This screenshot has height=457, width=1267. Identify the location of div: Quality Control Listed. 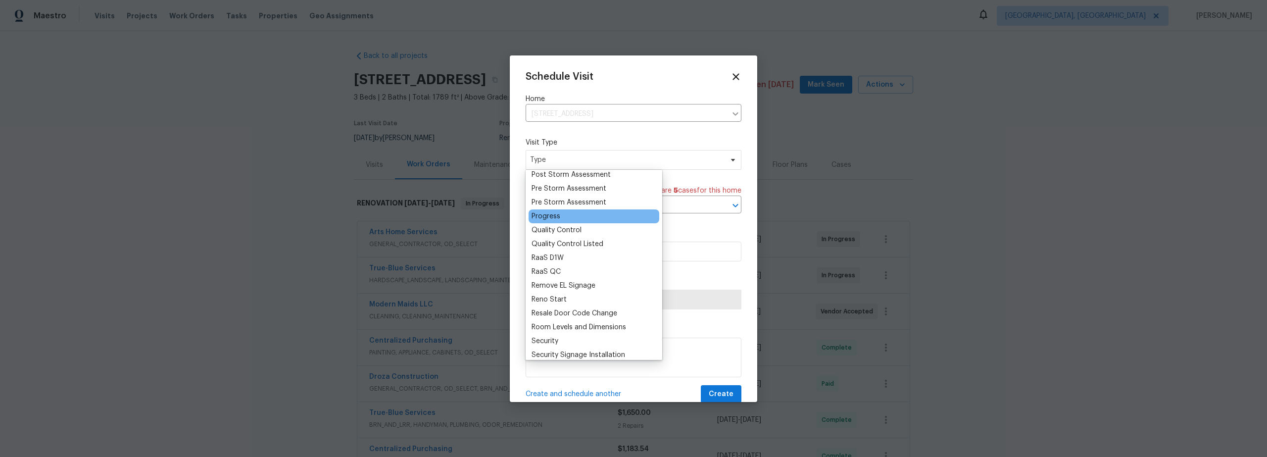
(567, 244).